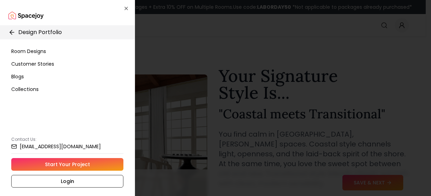  Describe the element at coordinates (18, 77) in the screenshot. I see `span: Blogs` at that location.